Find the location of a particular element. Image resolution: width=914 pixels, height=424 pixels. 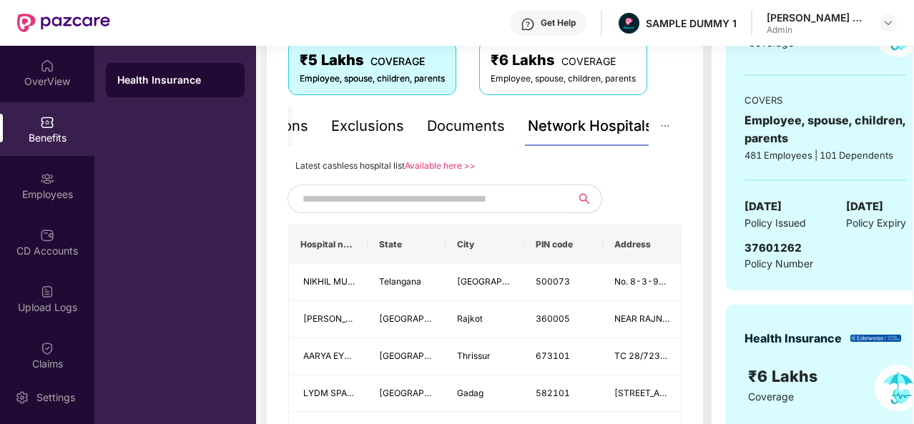

td: Thrissur is located at coordinates (485, 357).